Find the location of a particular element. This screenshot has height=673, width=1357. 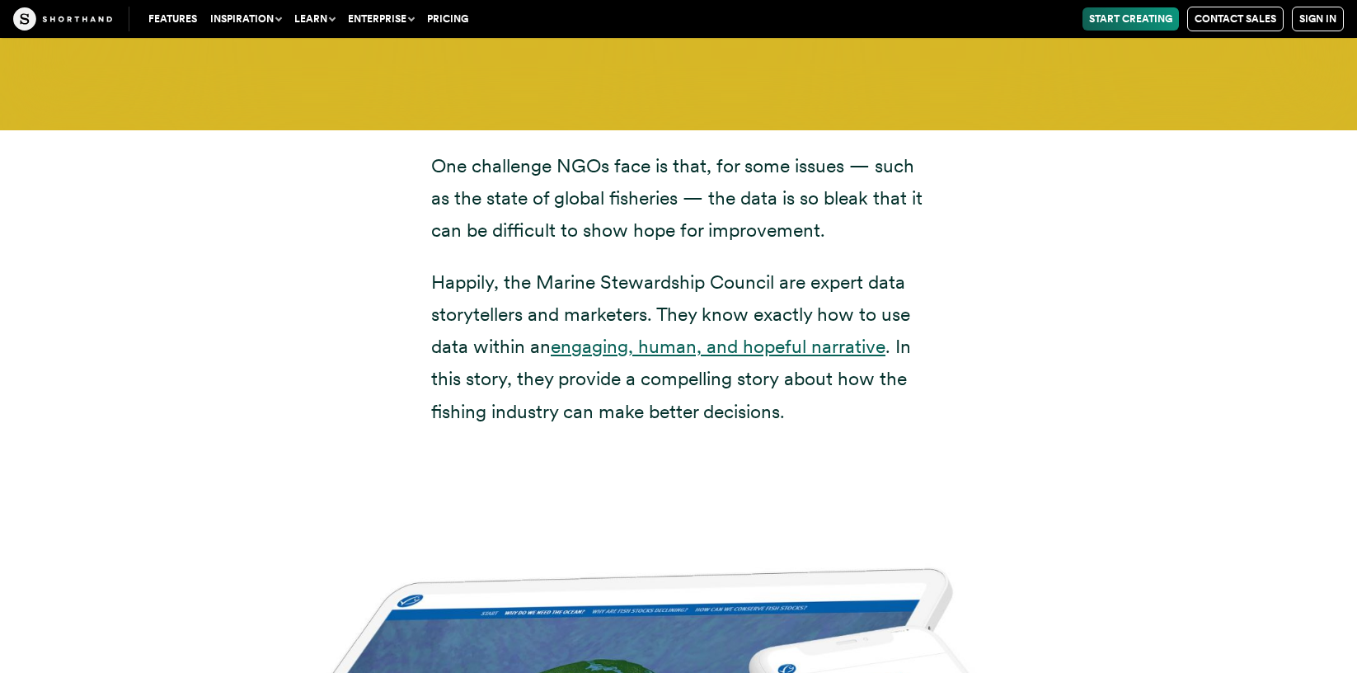

a: Sign in is located at coordinates (1317, 19).